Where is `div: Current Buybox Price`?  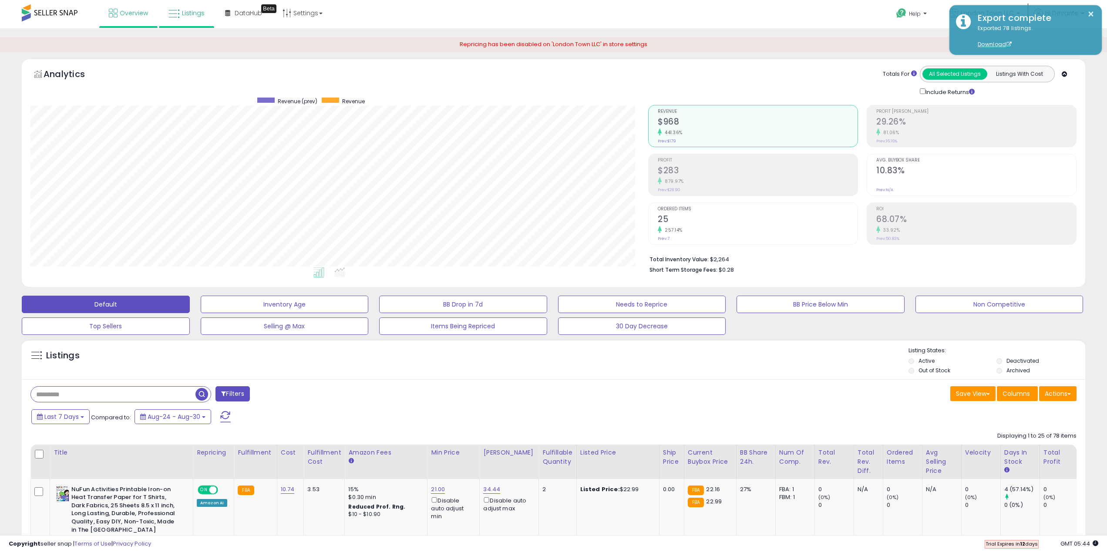
div: Current Buybox Price is located at coordinates (710, 457).